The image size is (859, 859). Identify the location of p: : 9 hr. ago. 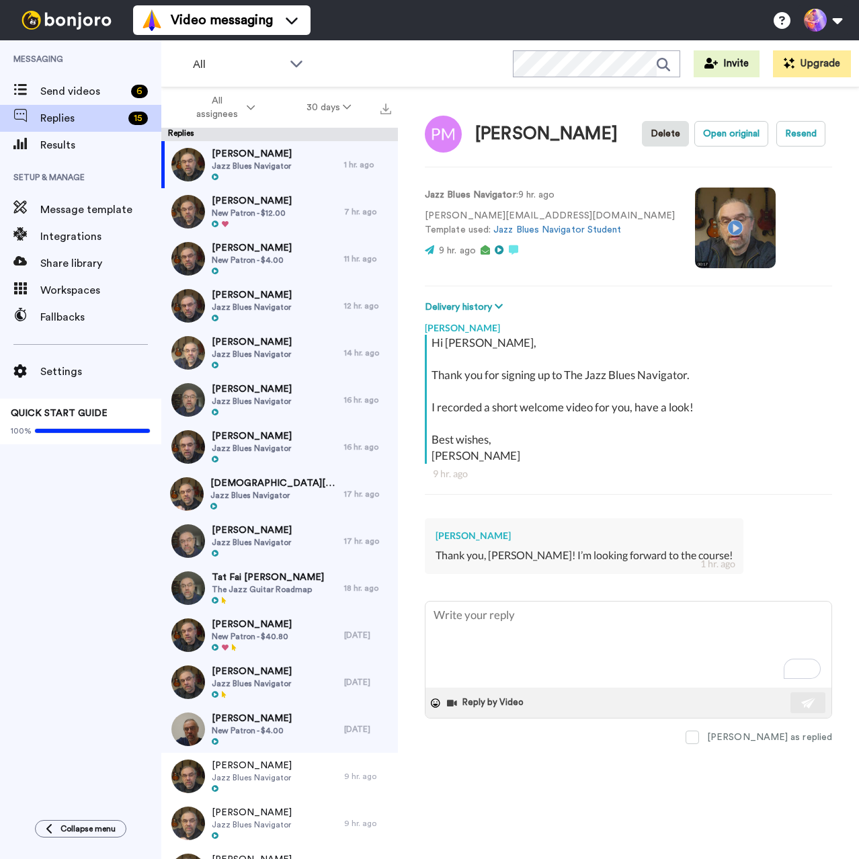
(550, 195).